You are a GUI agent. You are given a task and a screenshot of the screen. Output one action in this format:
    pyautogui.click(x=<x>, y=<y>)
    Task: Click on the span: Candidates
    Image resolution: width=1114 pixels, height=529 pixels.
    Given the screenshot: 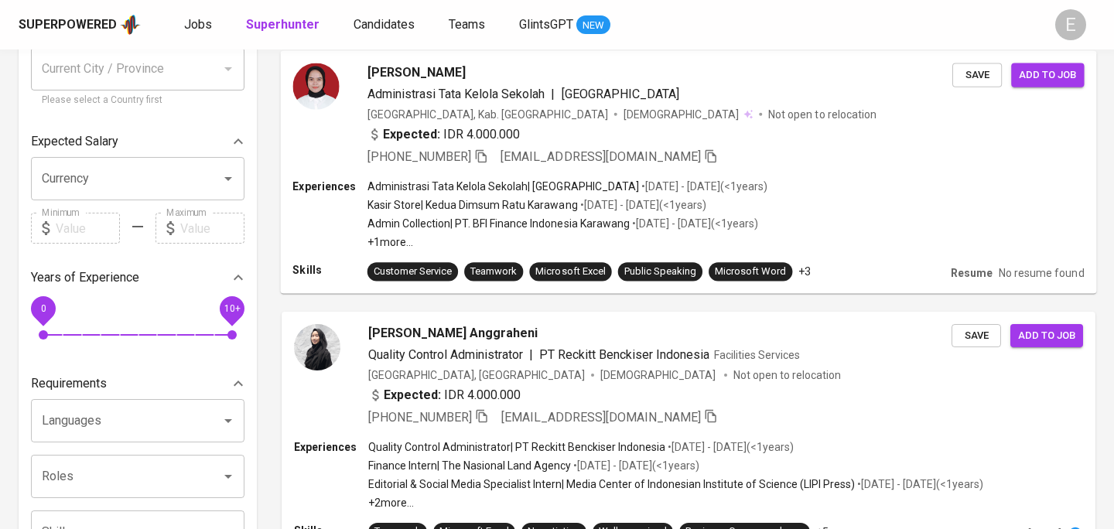 What is the action you would take?
    pyautogui.click(x=384, y=24)
    